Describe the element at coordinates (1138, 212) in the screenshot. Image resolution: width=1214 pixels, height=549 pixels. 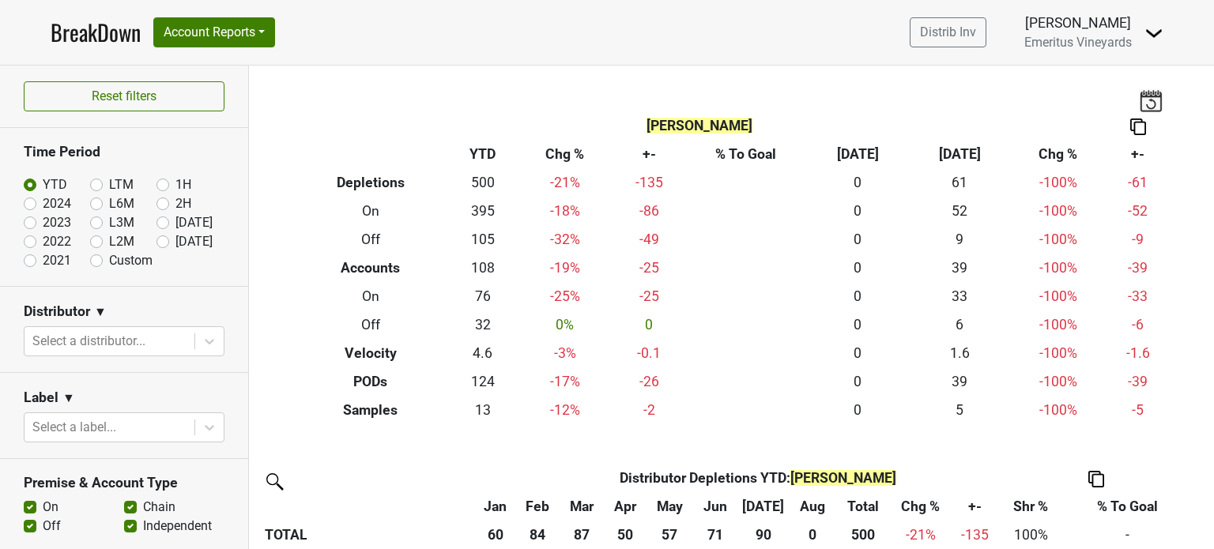
I see `td: -52` at that location.